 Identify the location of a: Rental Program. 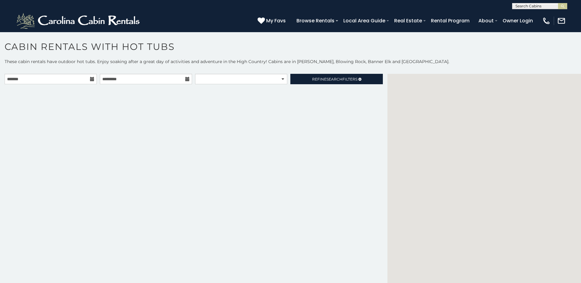
(450, 21).